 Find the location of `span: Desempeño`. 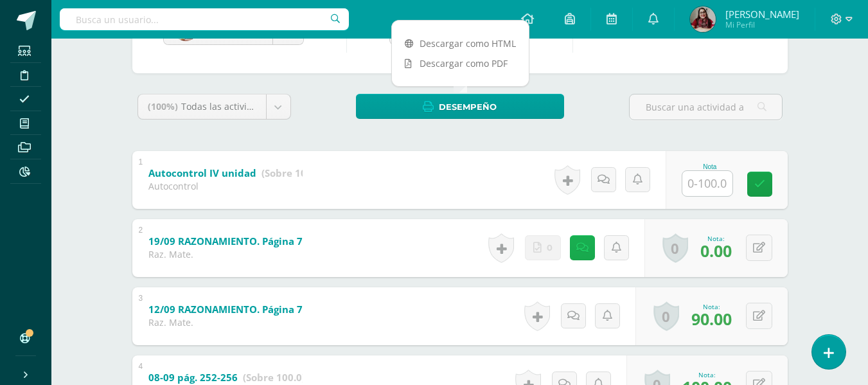

span: Desempeño is located at coordinates (468, 107).